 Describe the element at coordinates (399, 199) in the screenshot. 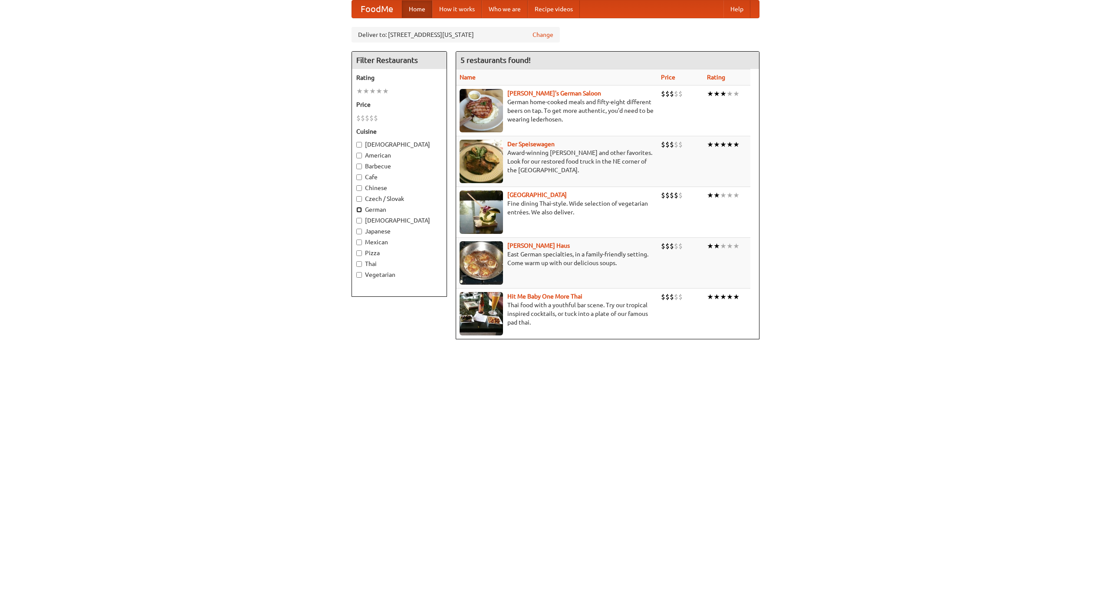

I see `label: Czech / Slovak` at that location.